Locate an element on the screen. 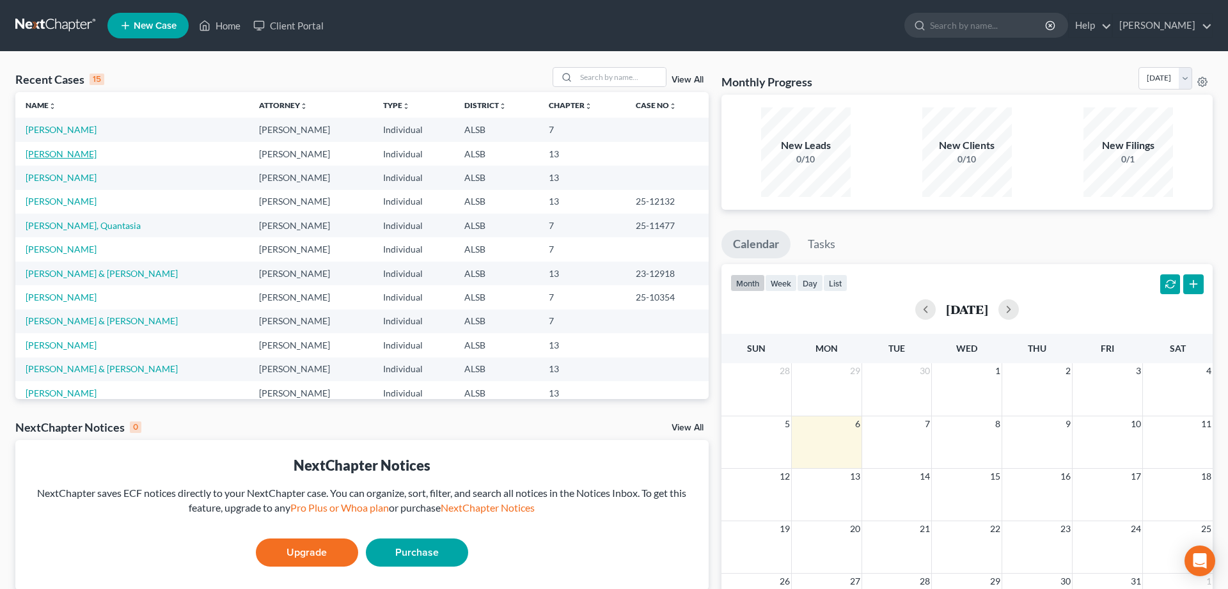 The height and width of the screenshot is (589, 1228). span: 25 is located at coordinates (1206, 529).